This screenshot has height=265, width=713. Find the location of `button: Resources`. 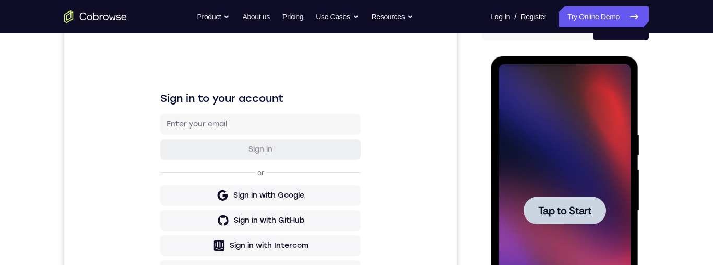

button: Resources is located at coordinates (393, 17).